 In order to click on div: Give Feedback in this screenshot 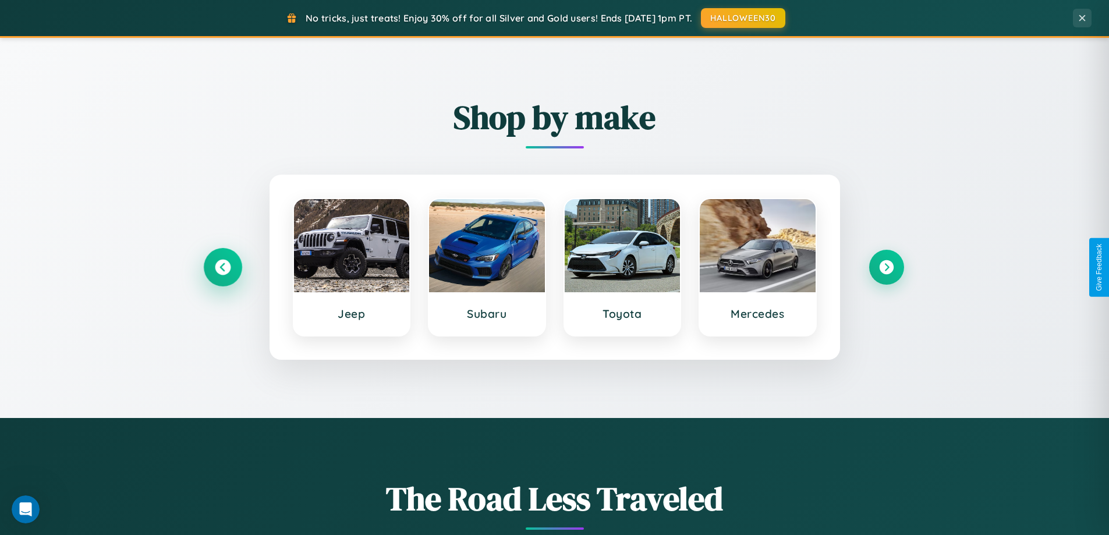, I will do `click(1099, 267)`.